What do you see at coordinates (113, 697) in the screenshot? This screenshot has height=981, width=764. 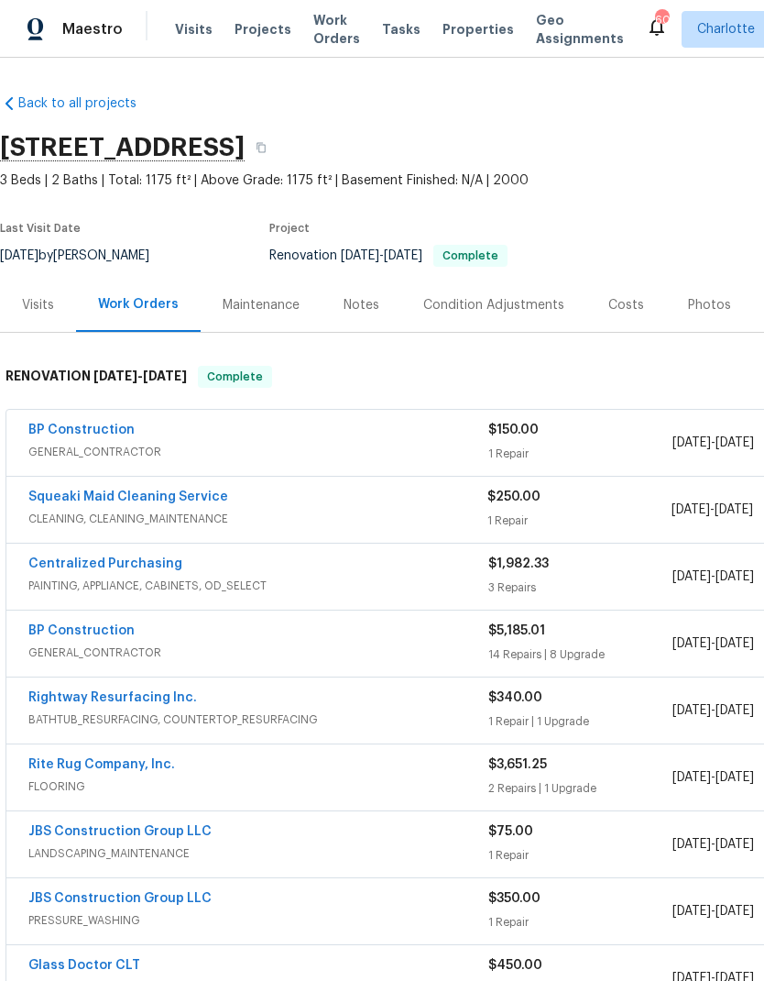 I see `a: Rightway Resurfacing Inc.` at bounding box center [113, 697].